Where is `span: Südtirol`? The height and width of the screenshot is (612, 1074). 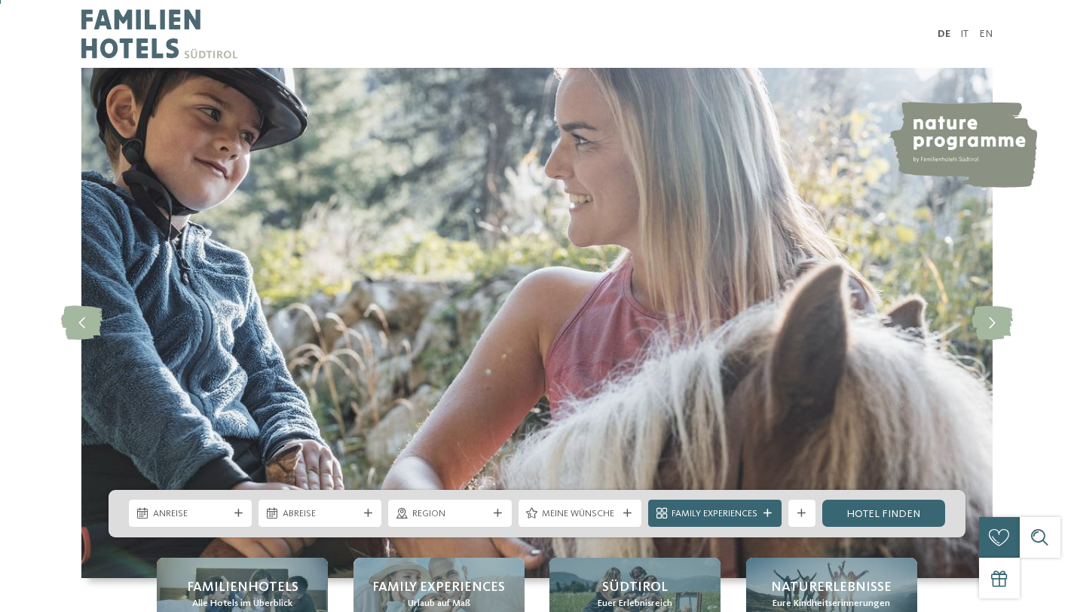 span: Südtirol is located at coordinates (634, 587).